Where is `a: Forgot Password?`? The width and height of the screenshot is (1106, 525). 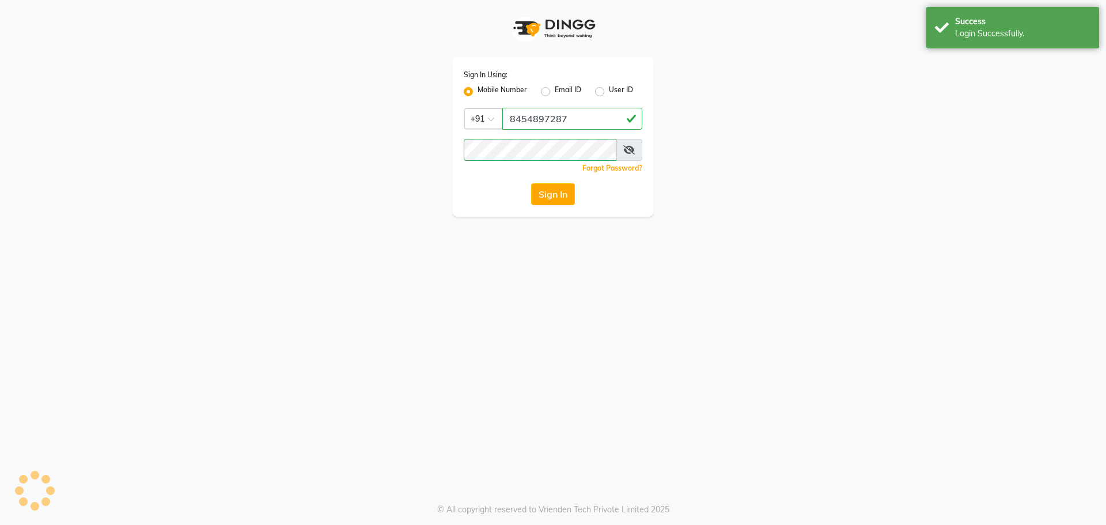
a: Forgot Password? is located at coordinates (612, 168).